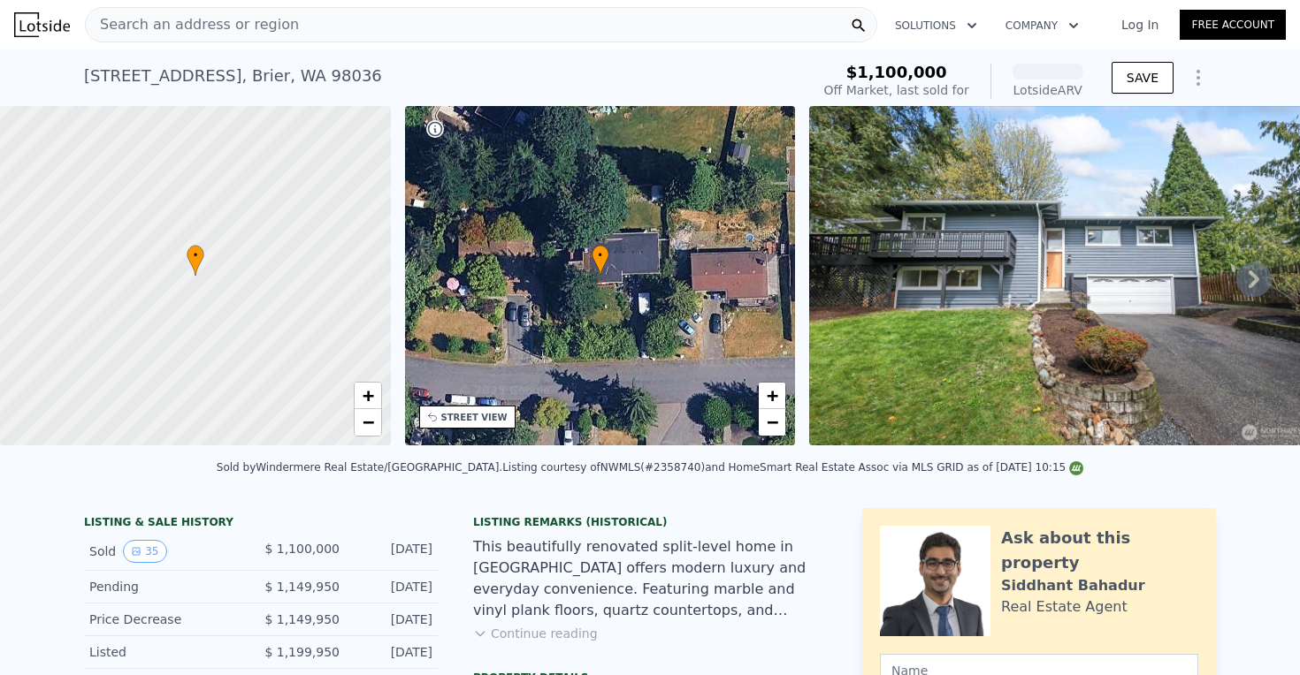  What do you see at coordinates (474, 417) in the screenshot?
I see `div: STREET VIEW` at bounding box center [474, 417].